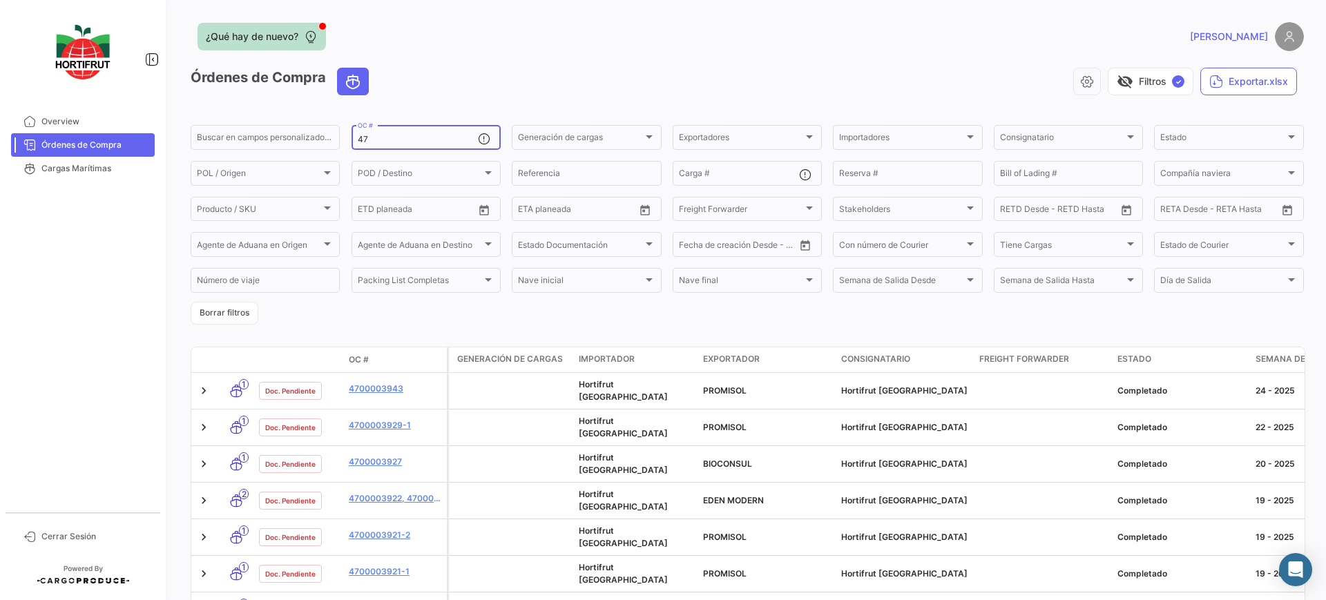  What do you see at coordinates (607, 359) in the screenshot?
I see `span: Importador` at bounding box center [607, 359].